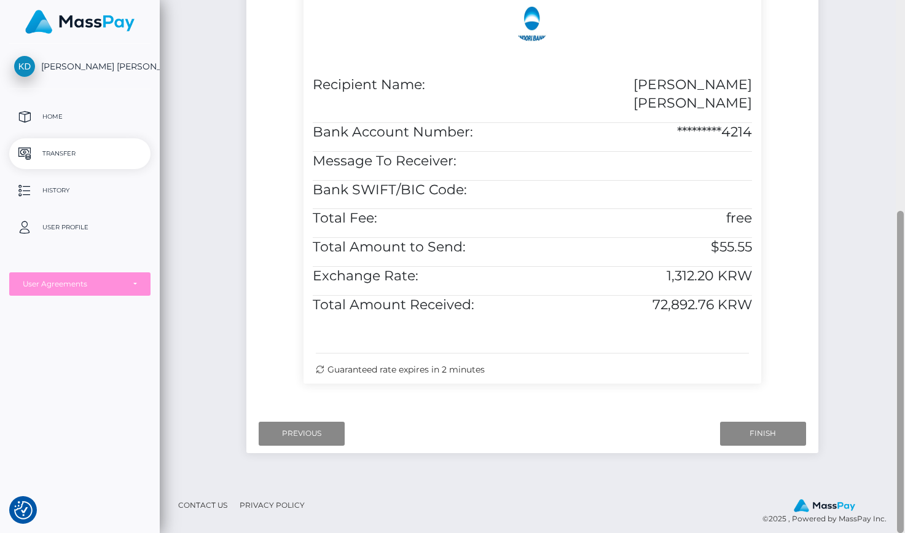 The image size is (905, 533). I want to click on h5: free, so click(646, 218).